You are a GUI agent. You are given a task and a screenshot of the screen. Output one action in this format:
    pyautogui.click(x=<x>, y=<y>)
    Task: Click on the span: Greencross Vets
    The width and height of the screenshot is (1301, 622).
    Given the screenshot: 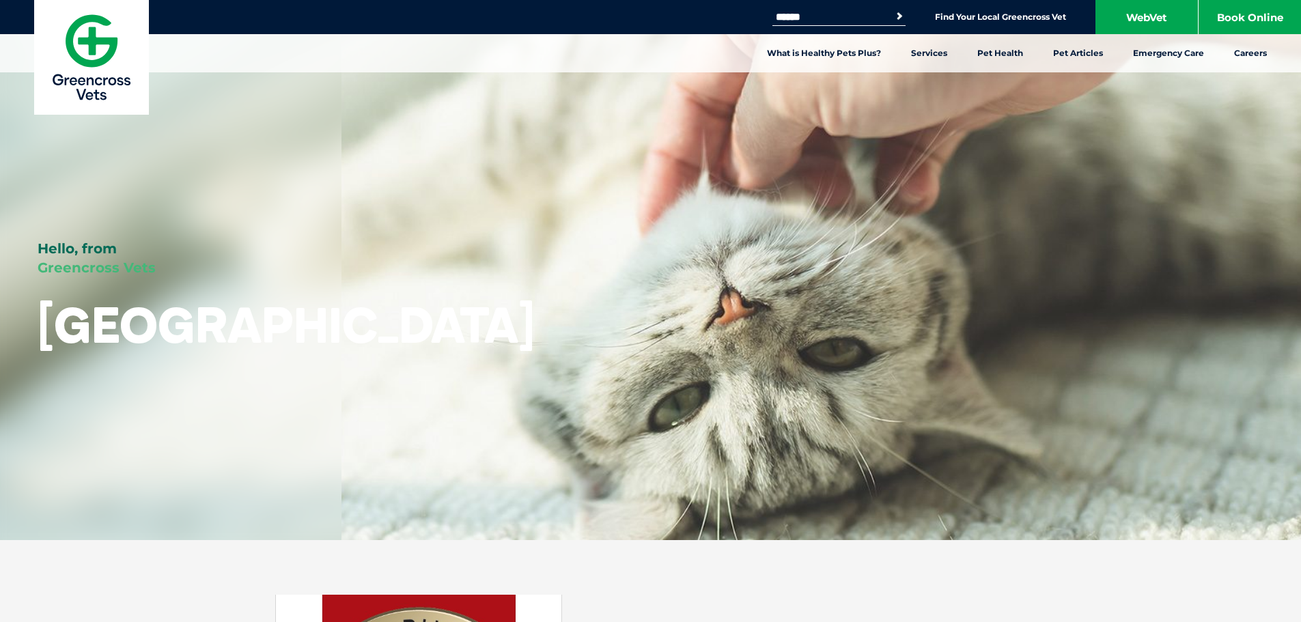 What is the action you would take?
    pyautogui.click(x=96, y=268)
    